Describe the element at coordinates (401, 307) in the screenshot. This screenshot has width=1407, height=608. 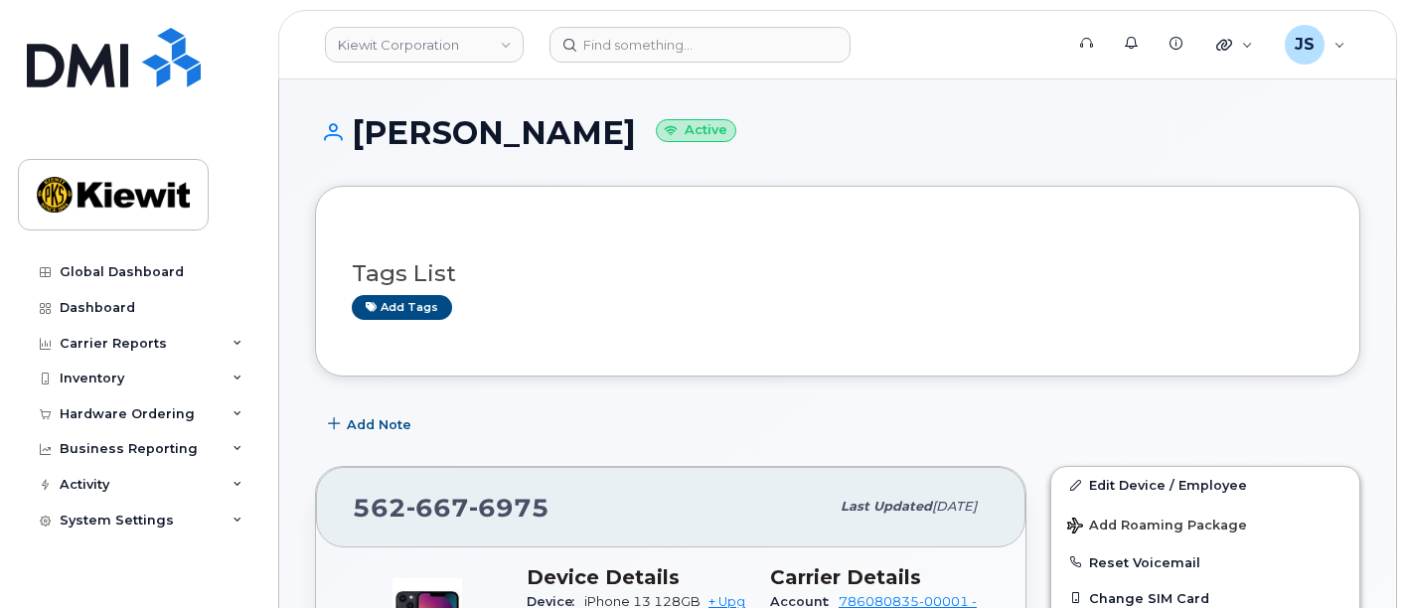
I see `a: Add tags` at that location.